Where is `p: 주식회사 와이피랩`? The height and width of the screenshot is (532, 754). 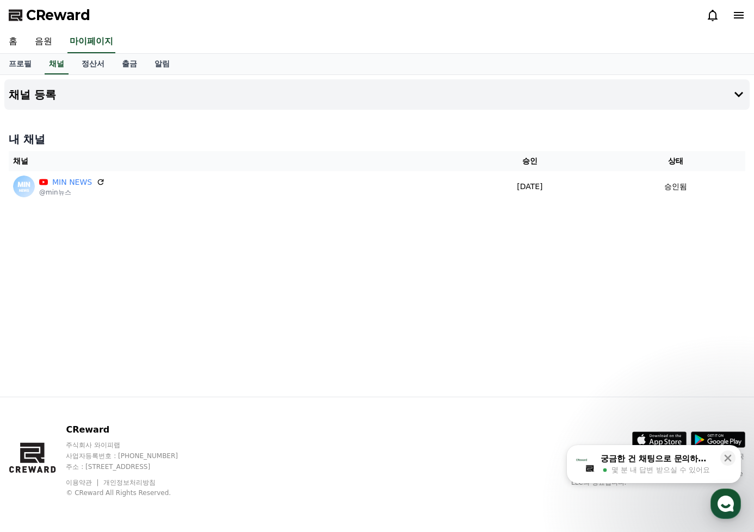
p: 주식회사 와이피랩 is located at coordinates (132, 445).